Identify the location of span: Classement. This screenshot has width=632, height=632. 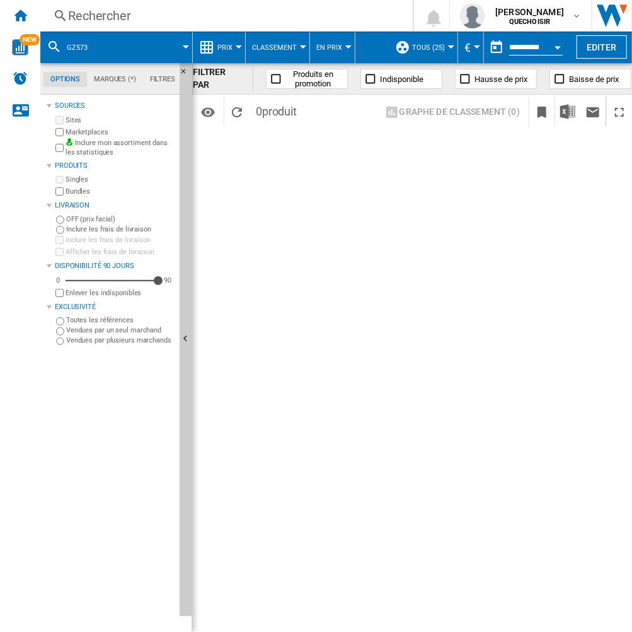
(274, 47).